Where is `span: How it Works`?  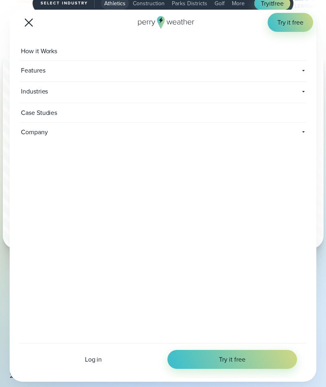
span: How it Works is located at coordinates (40, 51).